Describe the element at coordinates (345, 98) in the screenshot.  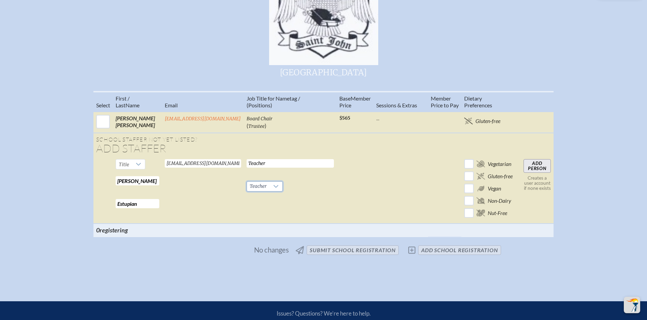
I see `span: Base` at that location.